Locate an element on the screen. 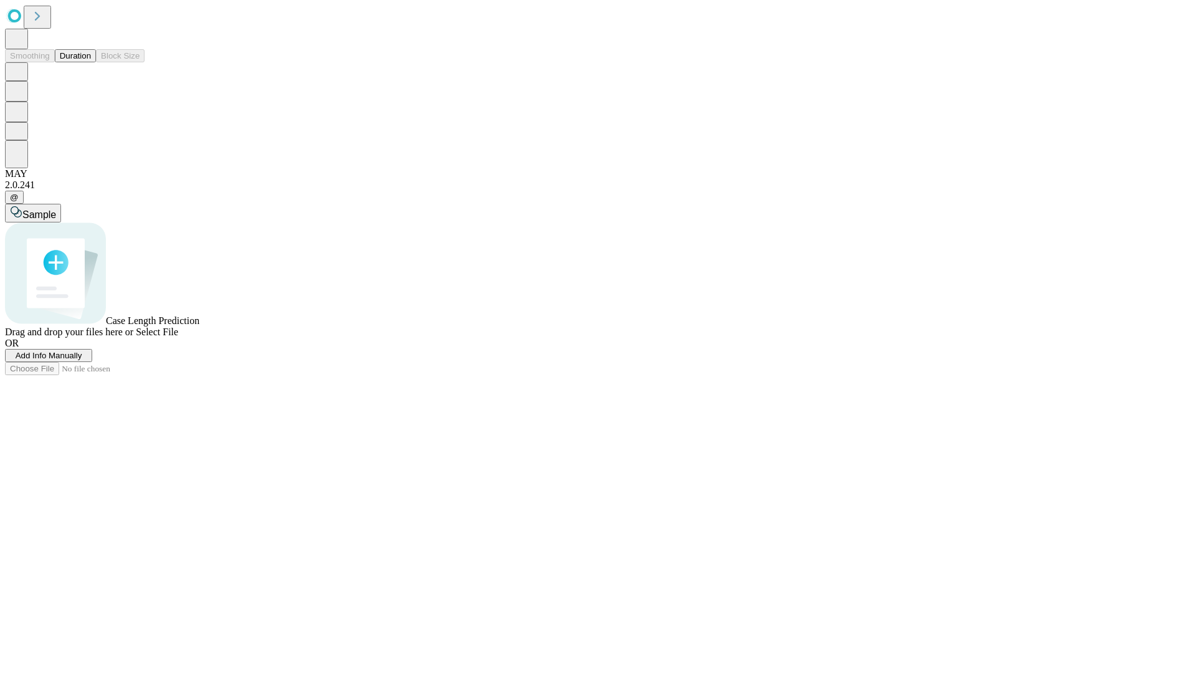  span: Drag and drop your files here or is located at coordinates (69, 331).